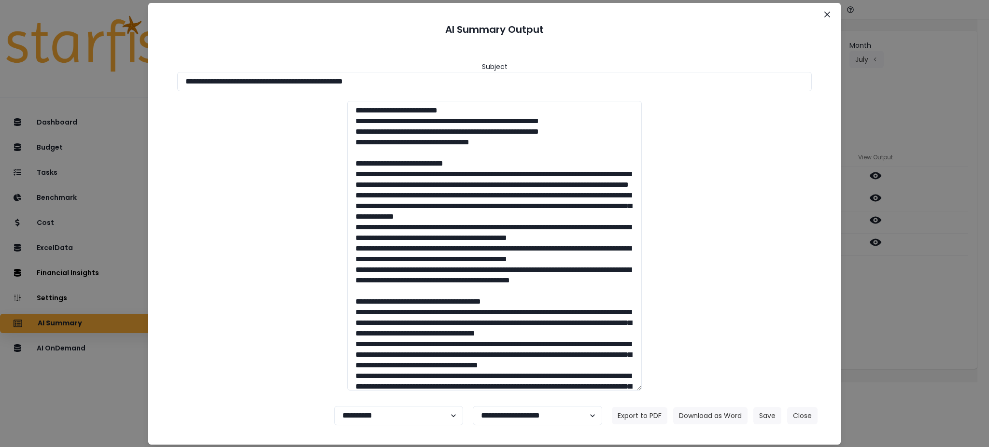 Image resolution: width=989 pixels, height=447 pixels. What do you see at coordinates (639, 416) in the screenshot?
I see `button: Export to PDF` at bounding box center [639, 416].